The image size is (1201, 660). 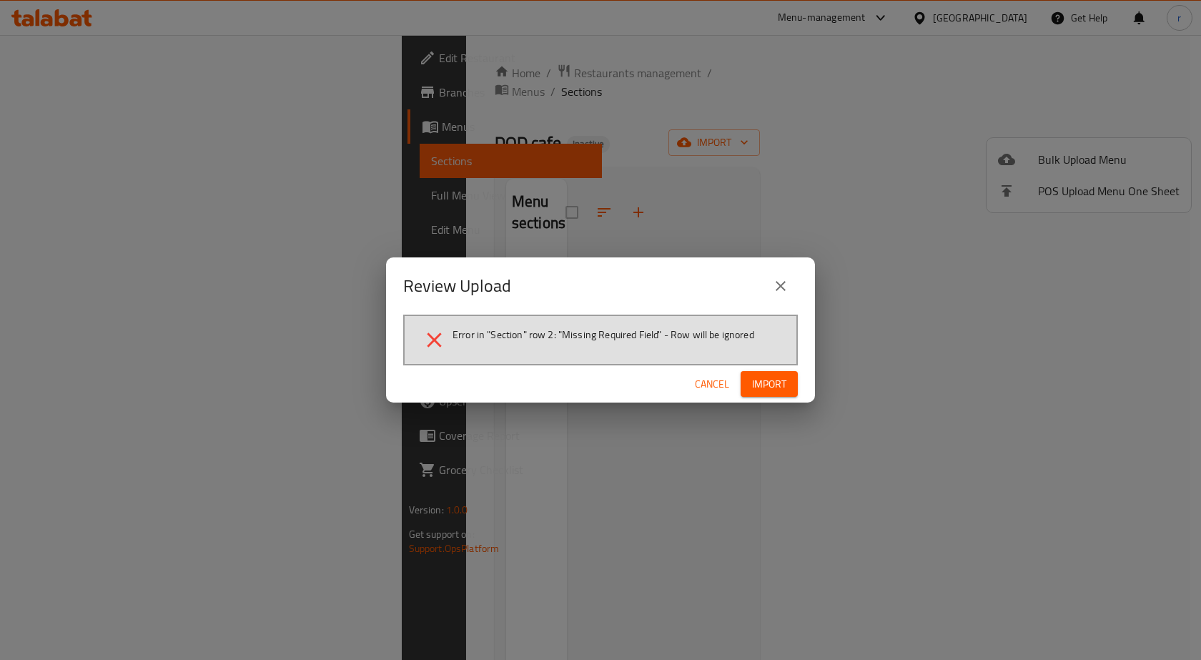 I want to click on button: close, so click(x=781, y=286).